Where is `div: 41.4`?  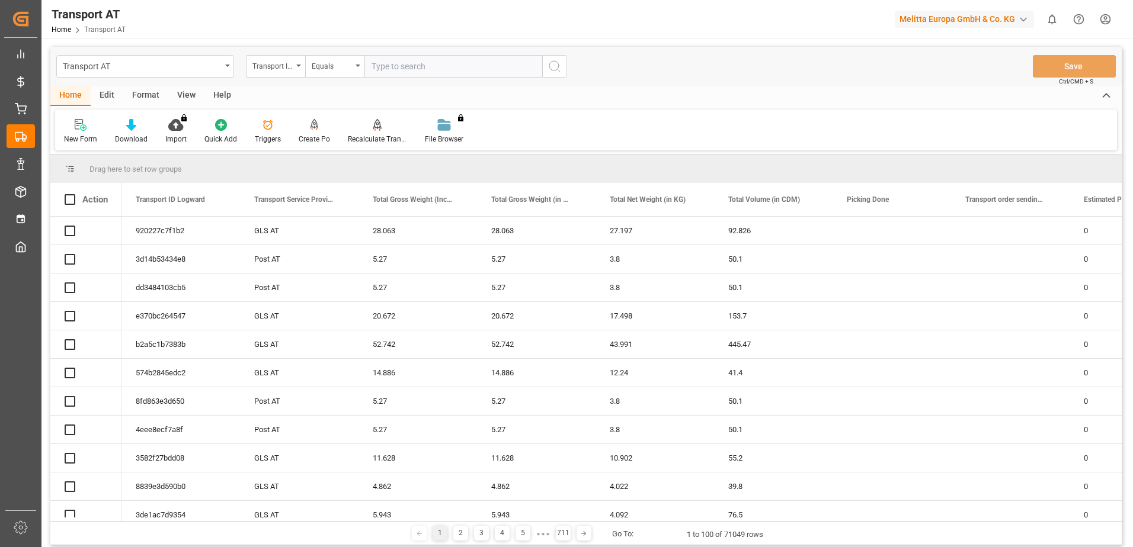
div: 41.4 is located at coordinates (773, 373).